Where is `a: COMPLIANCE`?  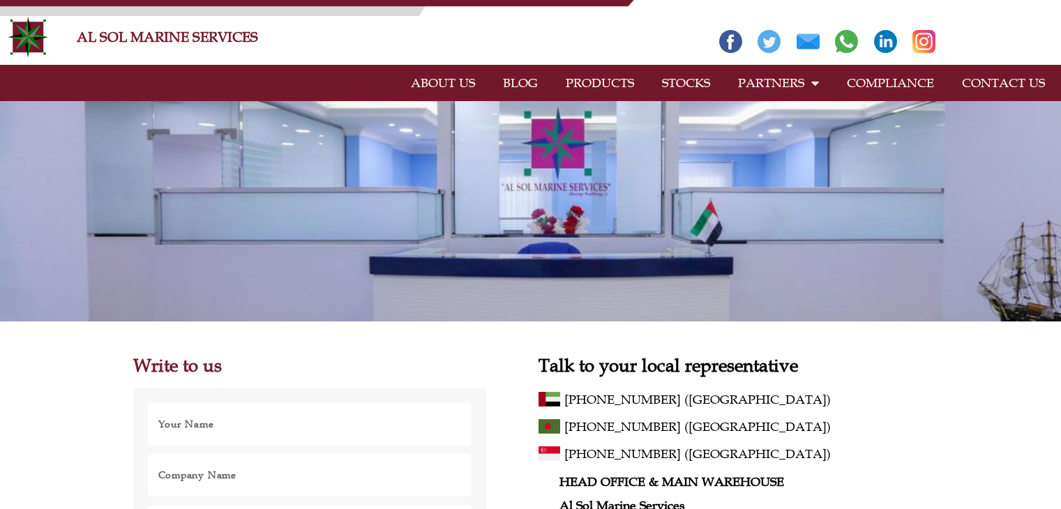 a: COMPLIANCE is located at coordinates (890, 83).